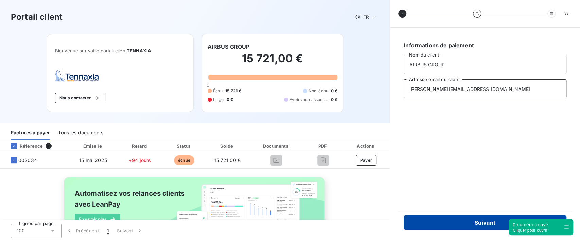 The image size is (580, 242). Describe the element at coordinates (21, 230) in the screenshot. I see `span: 100` at that location.